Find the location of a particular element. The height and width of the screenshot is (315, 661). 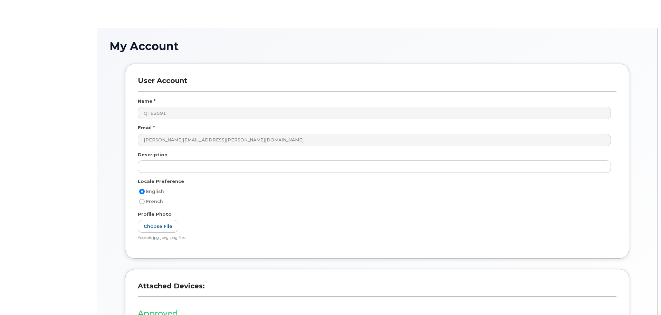

h1: My Account is located at coordinates (377, 46).